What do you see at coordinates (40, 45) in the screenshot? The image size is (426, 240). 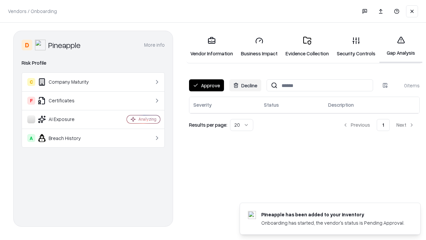 I see `img: Pineapple` at bounding box center [40, 45].